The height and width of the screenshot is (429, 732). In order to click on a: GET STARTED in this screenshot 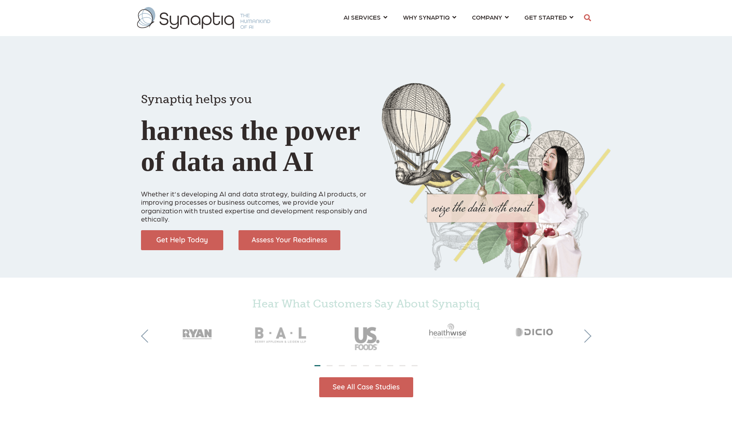, I will do `click(549, 17)`.